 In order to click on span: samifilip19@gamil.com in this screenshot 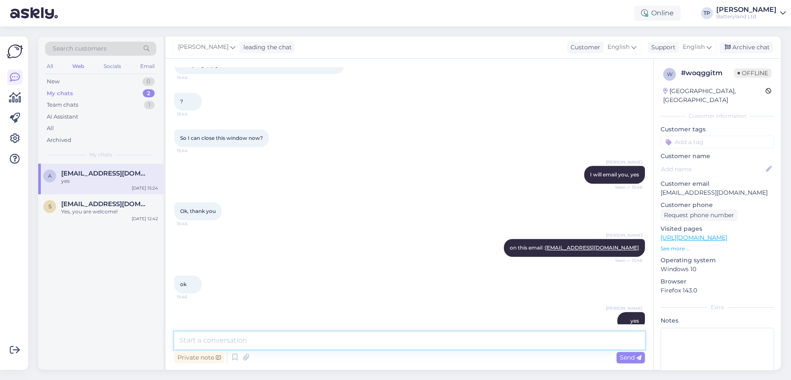, I will do `click(105, 204)`.